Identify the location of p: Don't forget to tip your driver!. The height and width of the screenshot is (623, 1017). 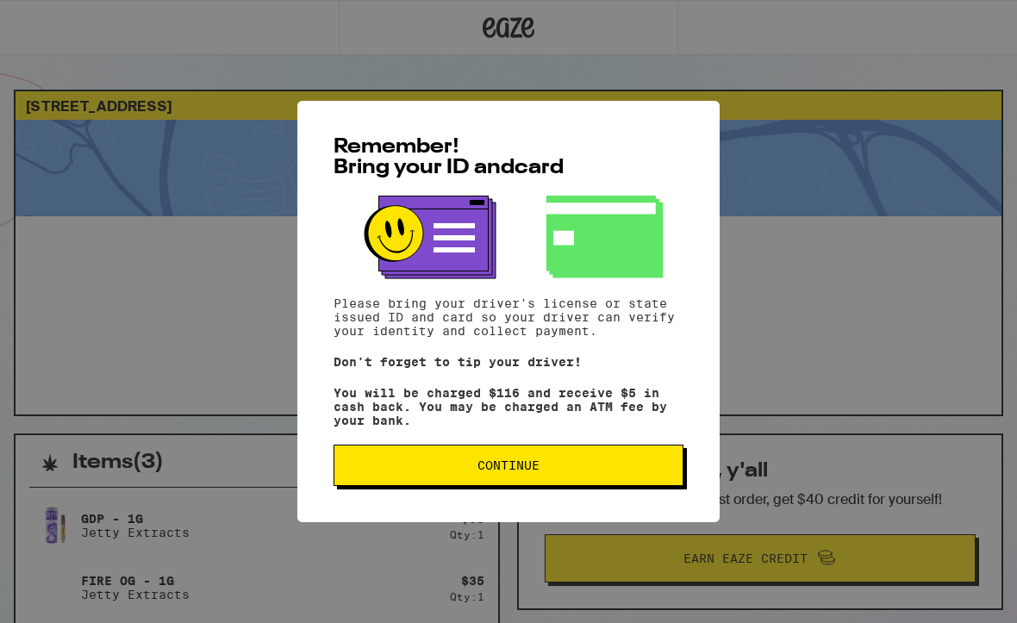
(508, 362).